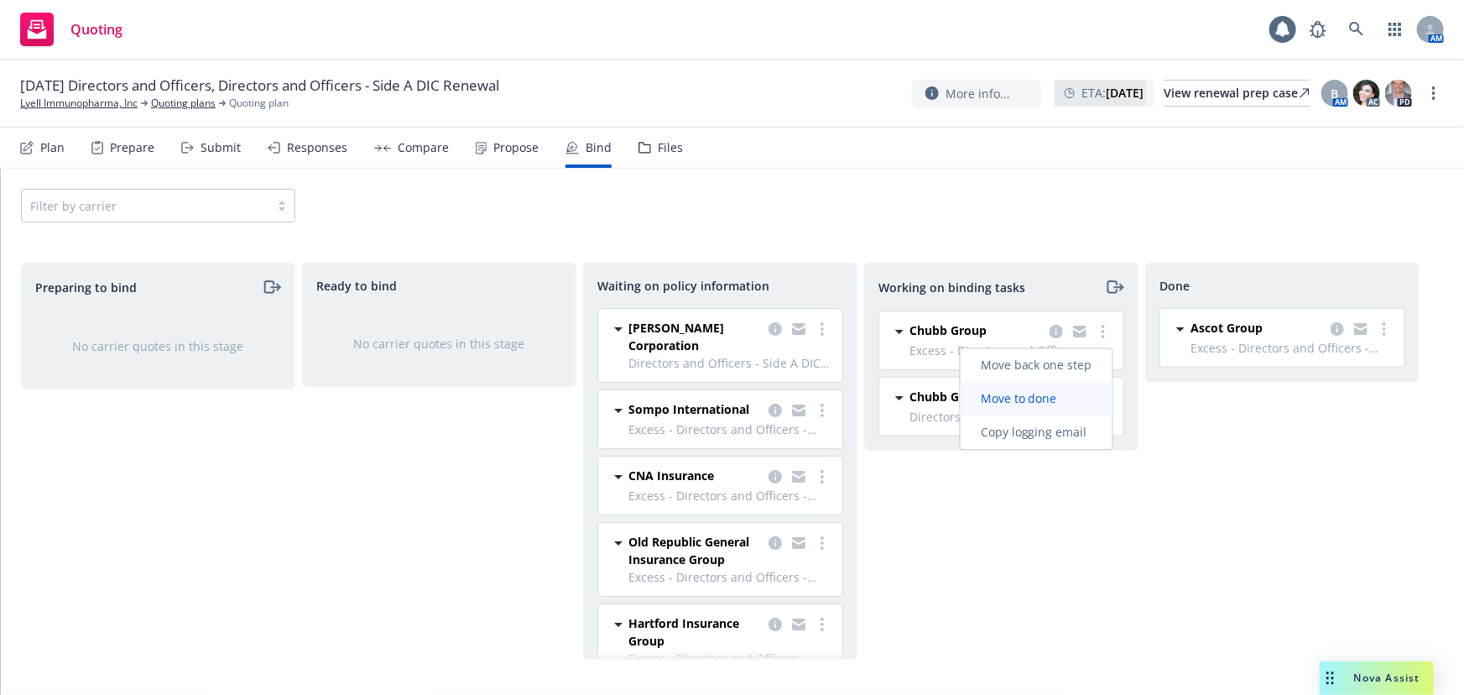 Image resolution: width=1464 pixels, height=695 pixels. What do you see at coordinates (132, 148) in the screenshot?
I see `div: Prepare` at bounding box center [132, 148].